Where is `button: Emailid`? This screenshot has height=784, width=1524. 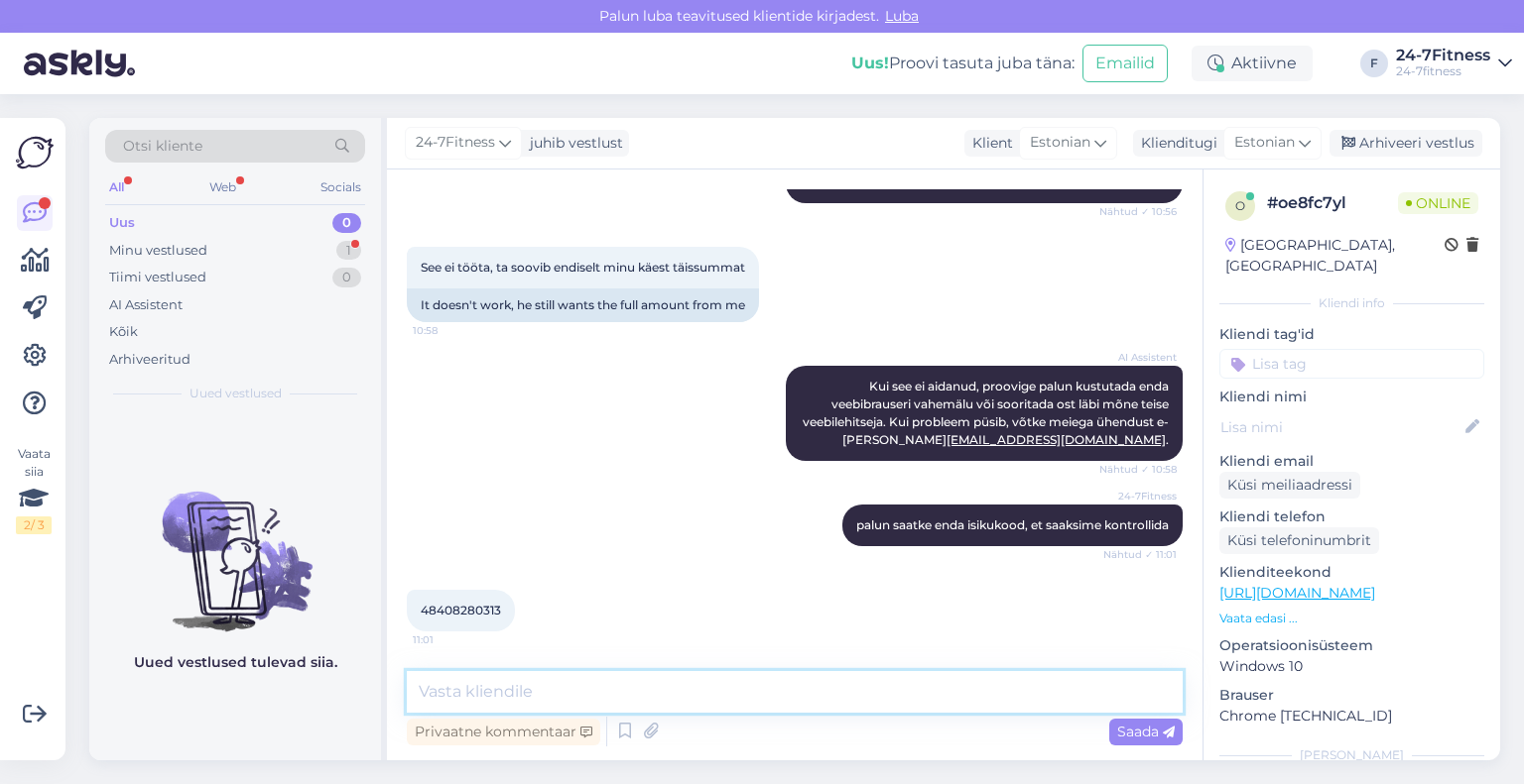 button: Emailid is located at coordinates (1125, 64).